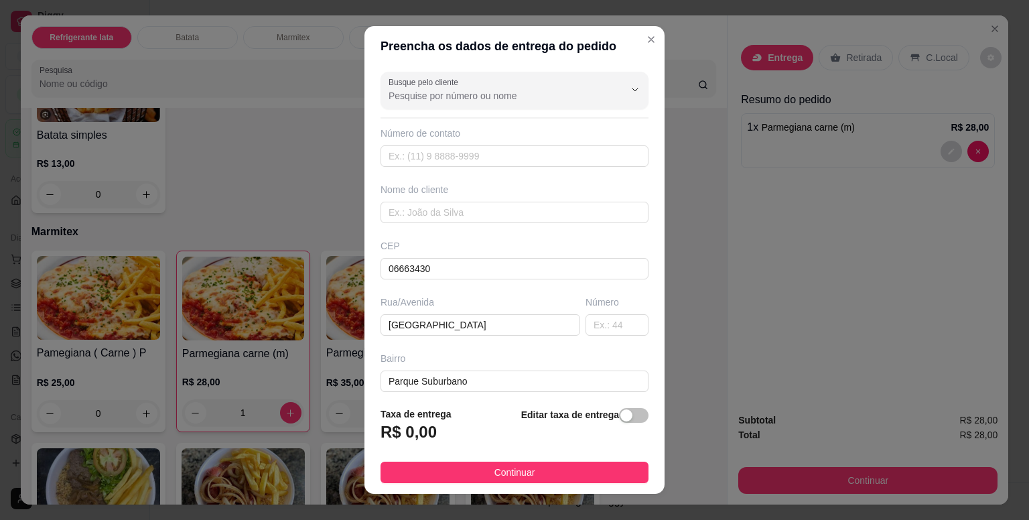 This screenshot has height=520, width=1029. I want to click on div: Rua/Avenida, so click(480, 302).